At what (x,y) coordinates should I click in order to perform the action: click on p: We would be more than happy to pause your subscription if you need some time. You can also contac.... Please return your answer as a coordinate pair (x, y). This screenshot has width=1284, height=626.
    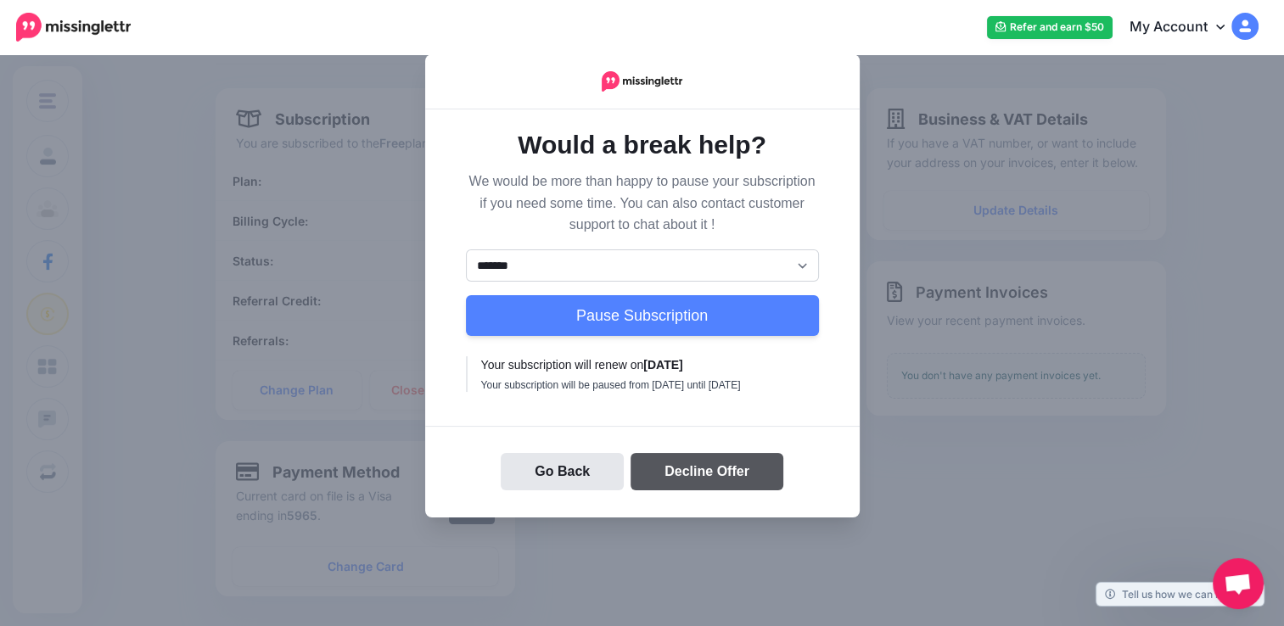
    Looking at the image, I should click on (642, 204).